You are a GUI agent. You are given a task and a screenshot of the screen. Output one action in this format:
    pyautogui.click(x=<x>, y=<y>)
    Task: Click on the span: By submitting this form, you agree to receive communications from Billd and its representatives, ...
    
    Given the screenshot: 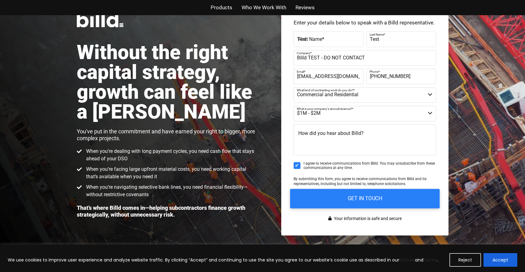 What is the action you would take?
    pyautogui.click(x=360, y=181)
    